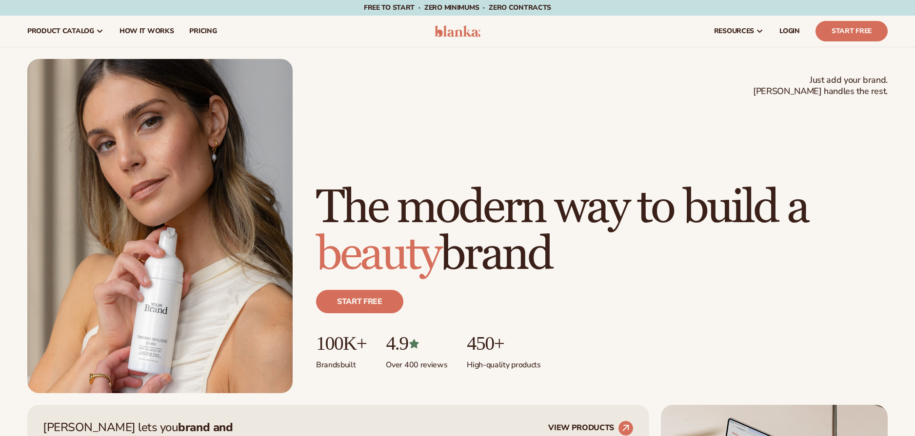 This screenshot has width=915, height=436. I want to click on a: logo, so click(457, 31).